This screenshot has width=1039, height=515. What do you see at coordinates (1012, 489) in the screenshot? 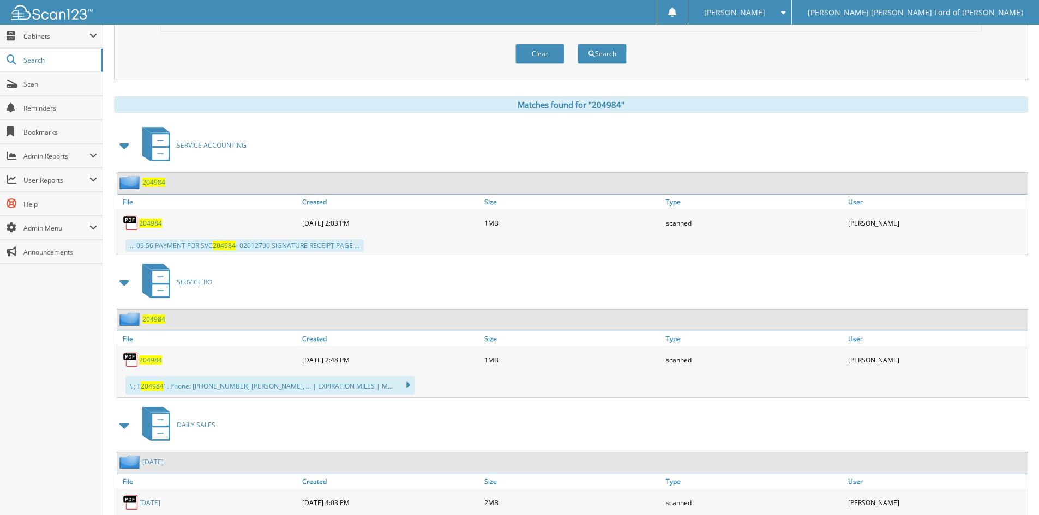
I see `div: Chat Widget` at bounding box center [1012, 489].